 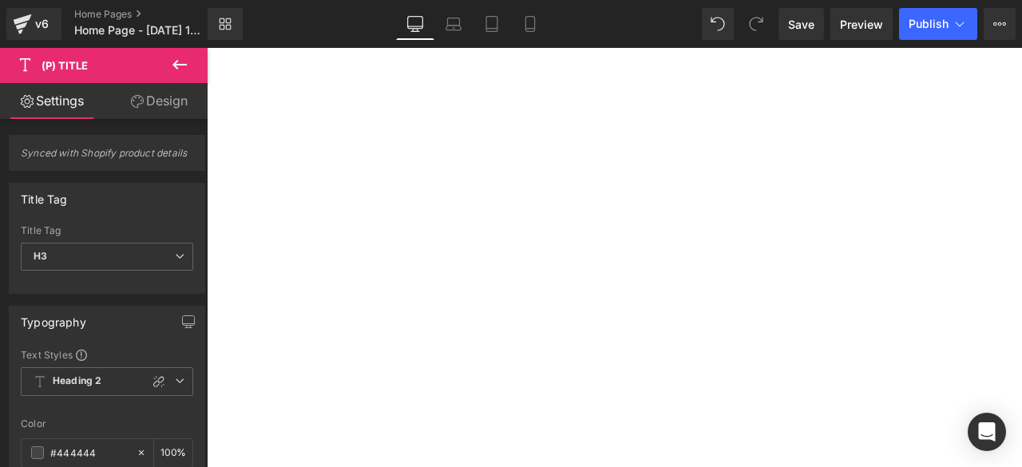 What do you see at coordinates (938, 24) in the screenshot?
I see `button: Publish` at bounding box center [938, 24].